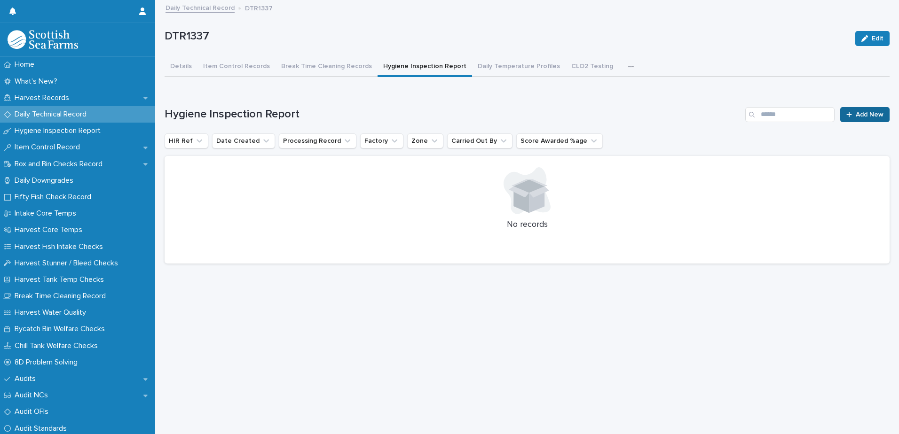  Describe the element at coordinates (243, 141) in the screenshot. I see `button: Date Created` at that location.